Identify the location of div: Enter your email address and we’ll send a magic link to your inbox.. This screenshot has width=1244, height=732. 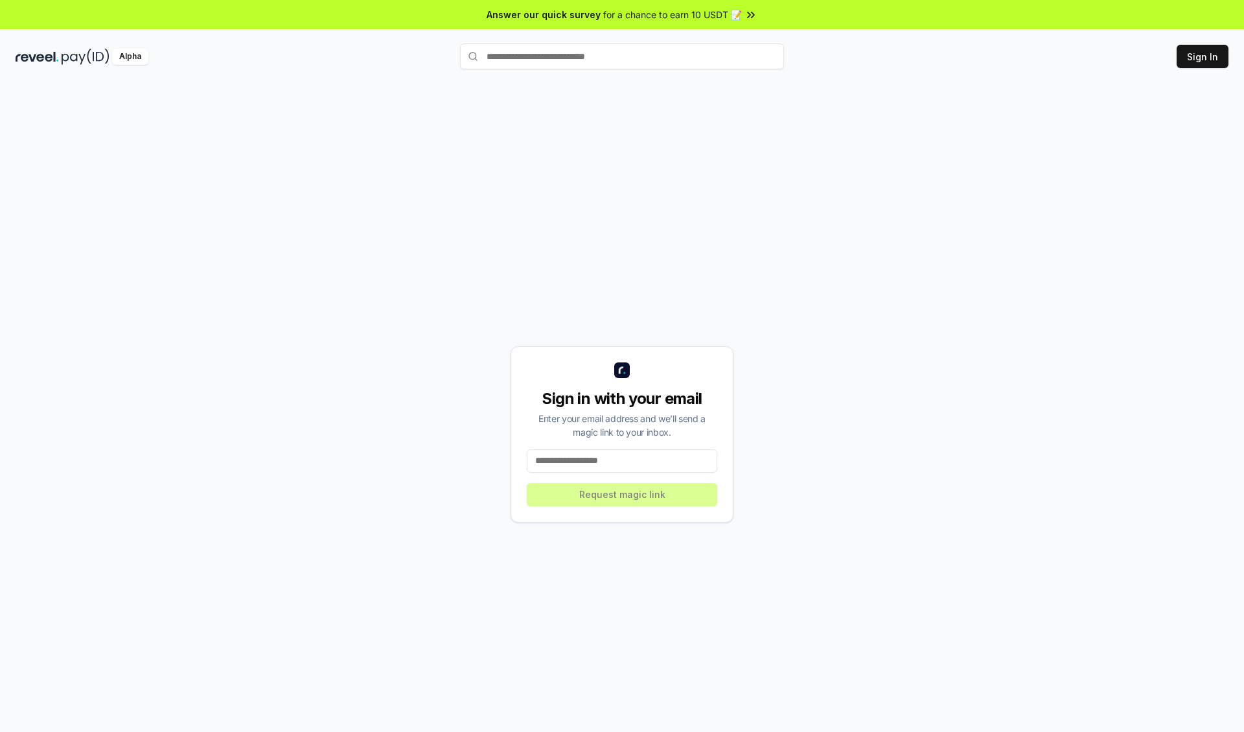
(622, 425).